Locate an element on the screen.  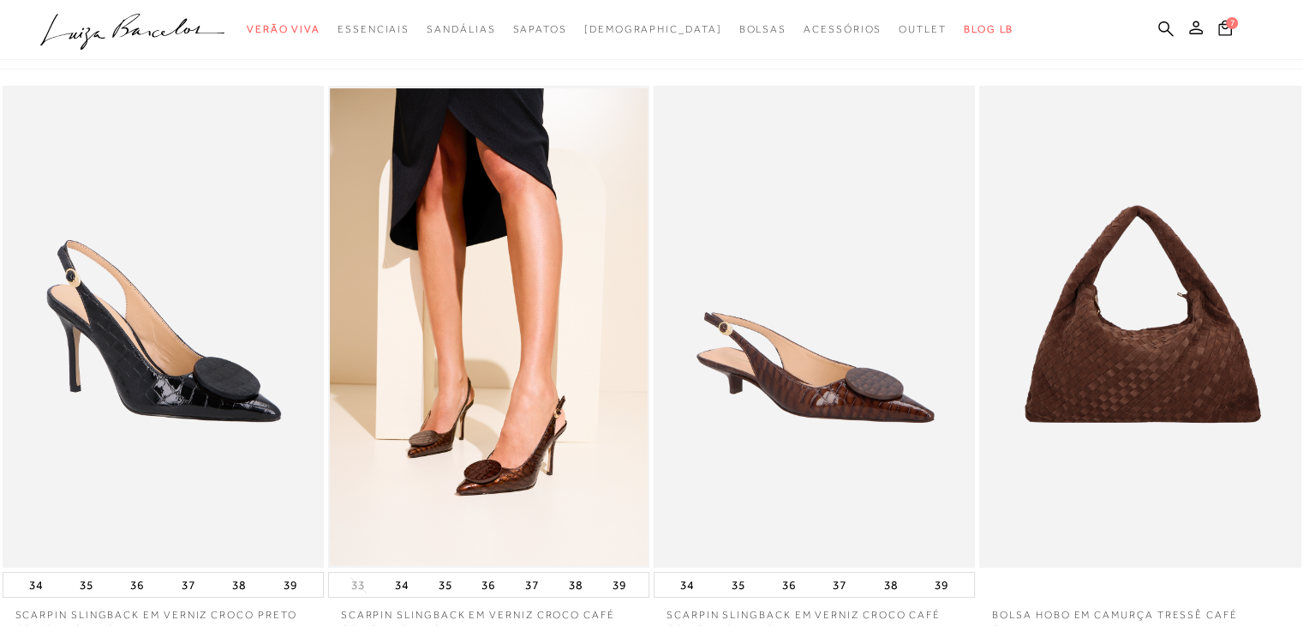
span: Sandálias is located at coordinates (461, 29).